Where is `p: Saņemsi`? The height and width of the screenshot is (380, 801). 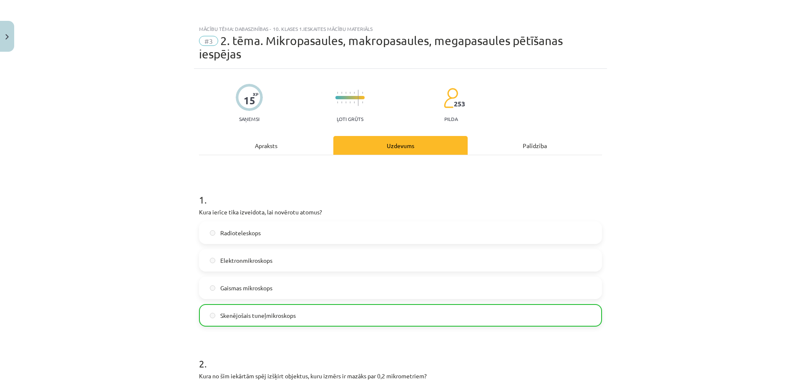 p: Saņemsi is located at coordinates (249, 119).